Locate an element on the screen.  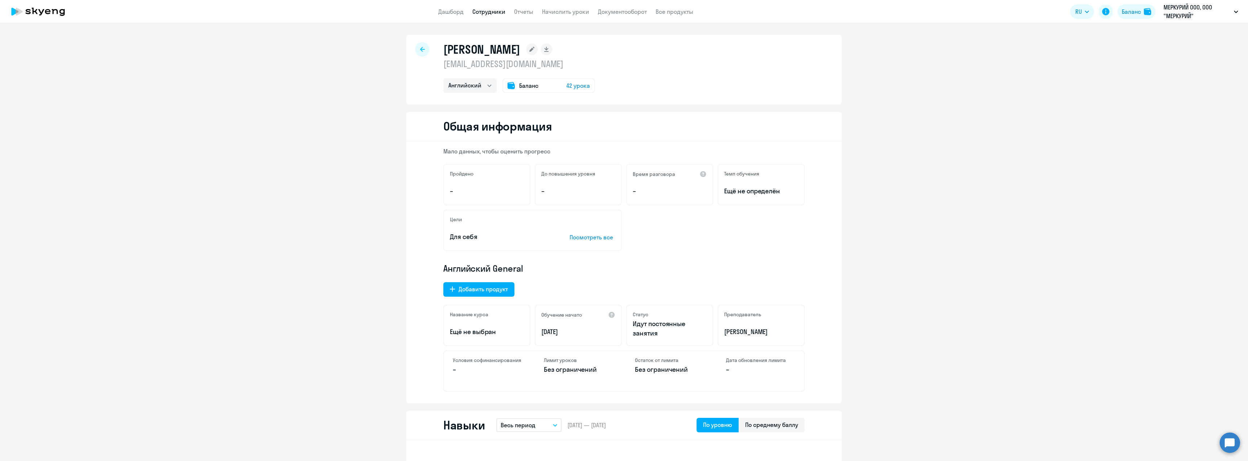
button: Добавить продукт is located at coordinates (479, 289).